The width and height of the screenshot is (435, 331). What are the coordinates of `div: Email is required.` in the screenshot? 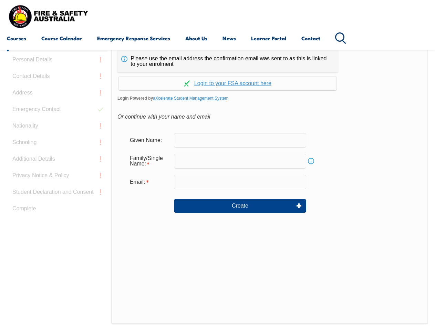 It's located at (149, 182).